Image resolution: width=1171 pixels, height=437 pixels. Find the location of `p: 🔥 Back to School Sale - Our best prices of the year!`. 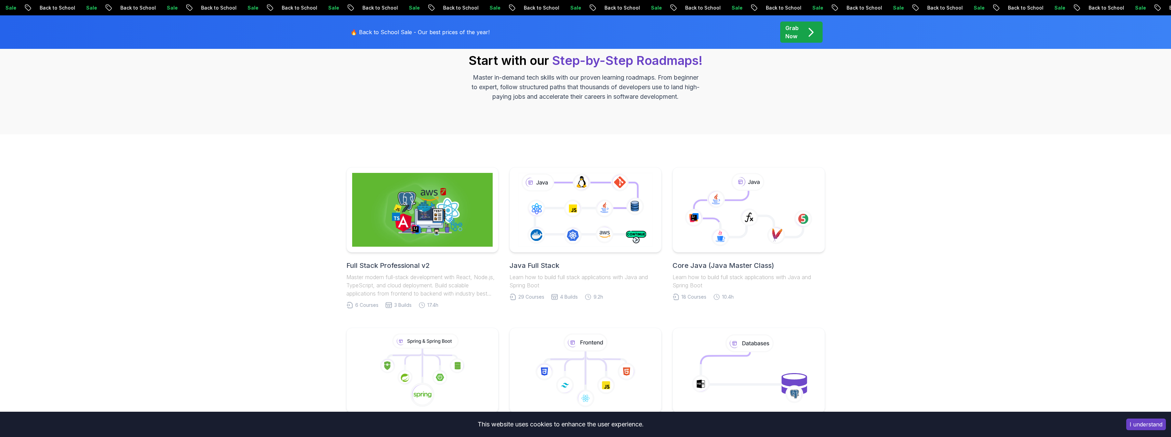

p: 🔥 Back to School Sale - Our best prices of the year! is located at coordinates (420, 32).